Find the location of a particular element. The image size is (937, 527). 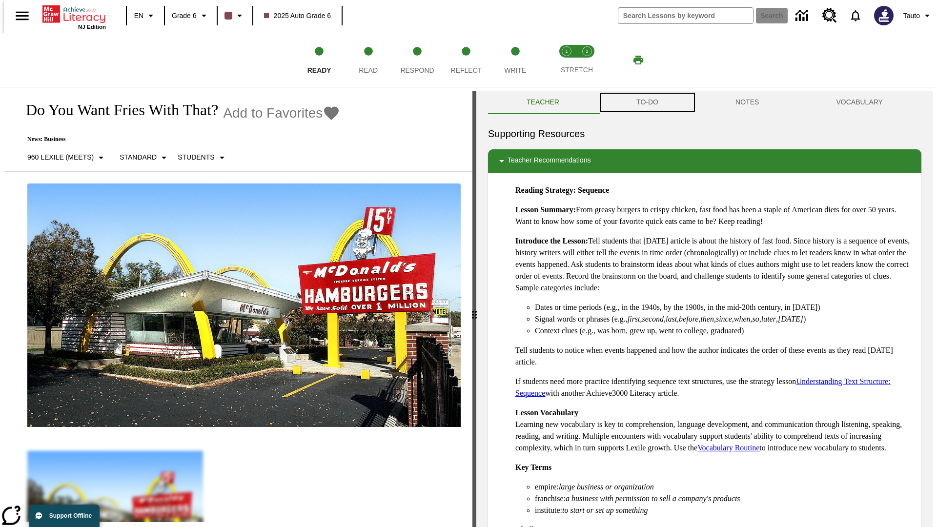

p: 960 Lexile (Meets) is located at coordinates (61, 157).